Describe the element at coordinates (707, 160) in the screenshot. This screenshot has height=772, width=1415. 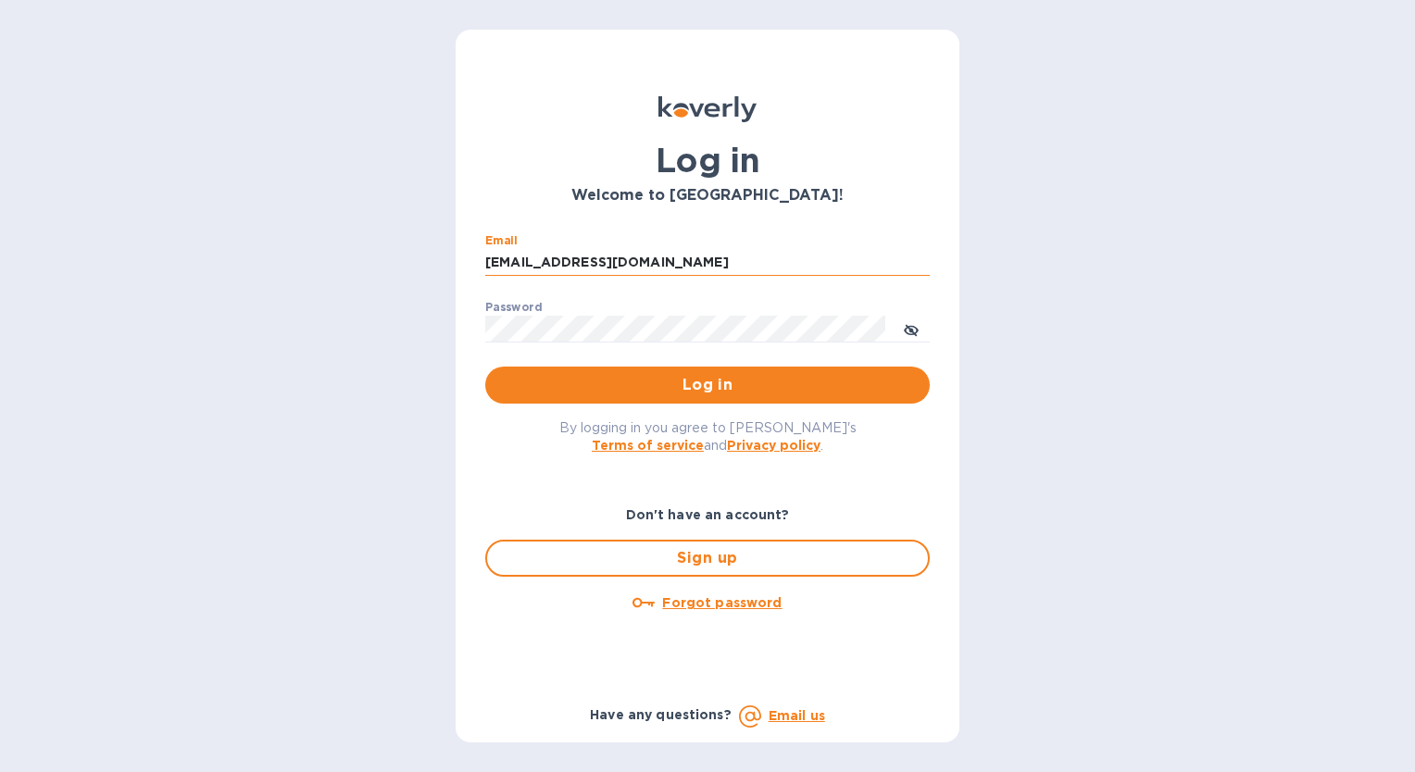
I see `h1: Log in` at that location.